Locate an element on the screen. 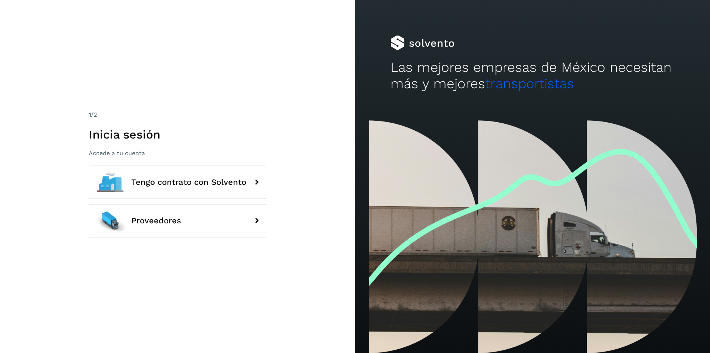 Image resolution: width=710 pixels, height=353 pixels. span: Tengo contrato con Solvento is located at coordinates (189, 182).